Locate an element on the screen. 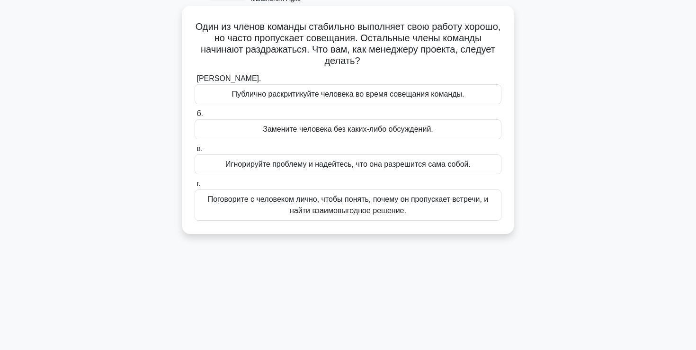  font: б. is located at coordinates (200, 113).